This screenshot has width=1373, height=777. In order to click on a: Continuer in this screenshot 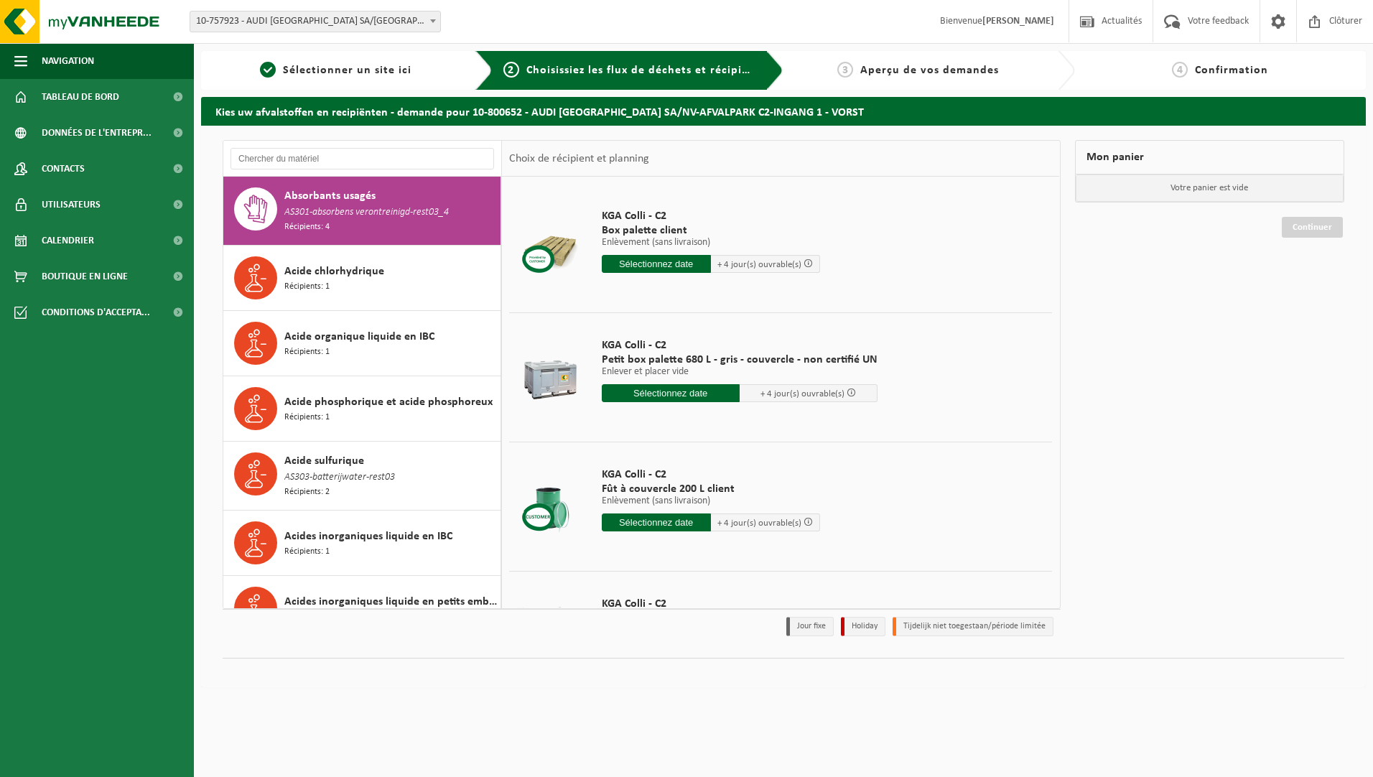, I will do `click(1312, 227)`.